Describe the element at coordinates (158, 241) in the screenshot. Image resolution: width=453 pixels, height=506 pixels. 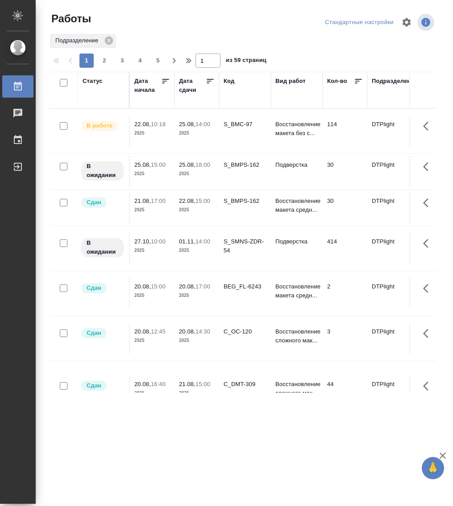
I see `p: 10:00` at that location.